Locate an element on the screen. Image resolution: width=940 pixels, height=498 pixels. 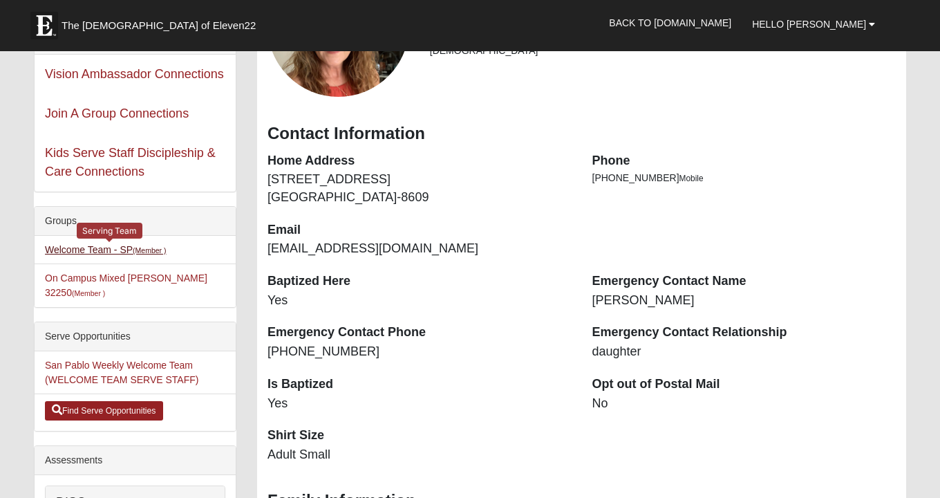
dt: Baptized Here is located at coordinates (420, 281).